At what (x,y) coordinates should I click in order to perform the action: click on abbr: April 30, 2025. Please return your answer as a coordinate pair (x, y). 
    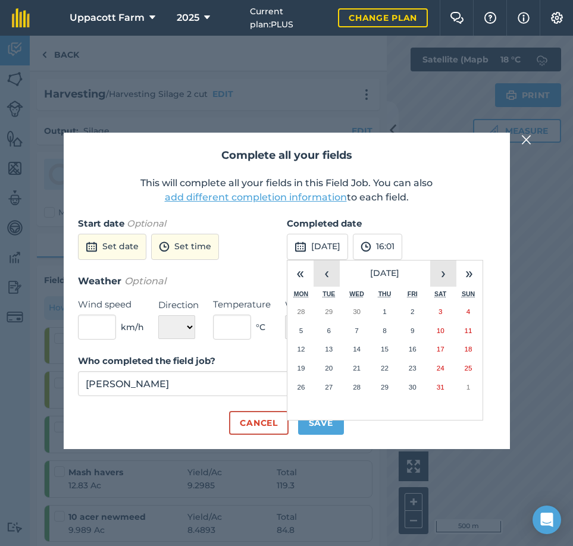
    Looking at the image, I should click on (356, 311).